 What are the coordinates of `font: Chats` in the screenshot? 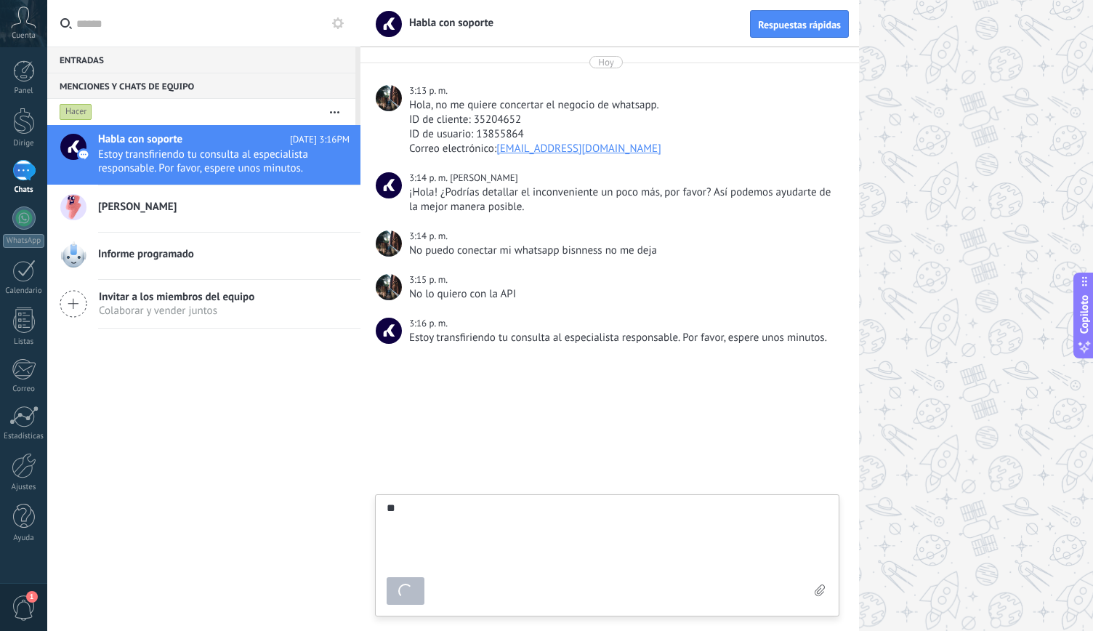 It's located at (23, 190).